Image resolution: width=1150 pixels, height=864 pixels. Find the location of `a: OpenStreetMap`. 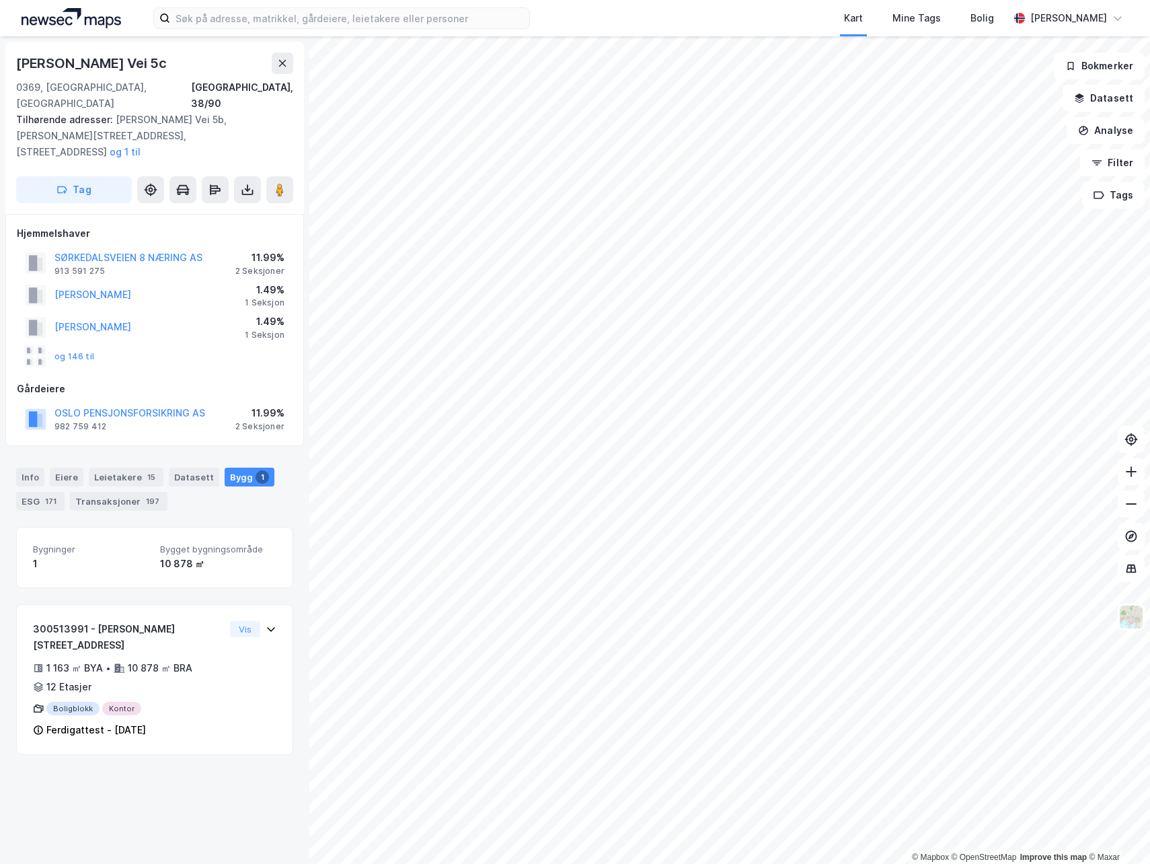

a: OpenStreetMap is located at coordinates (984, 857).